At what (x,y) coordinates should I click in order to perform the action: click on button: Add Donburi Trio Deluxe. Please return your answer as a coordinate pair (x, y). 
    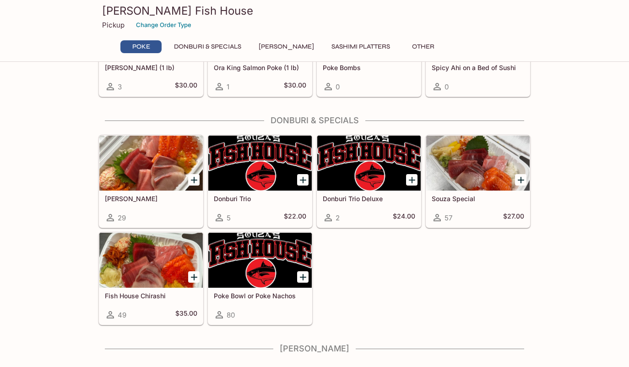
    Looking at the image, I should click on (412, 179).